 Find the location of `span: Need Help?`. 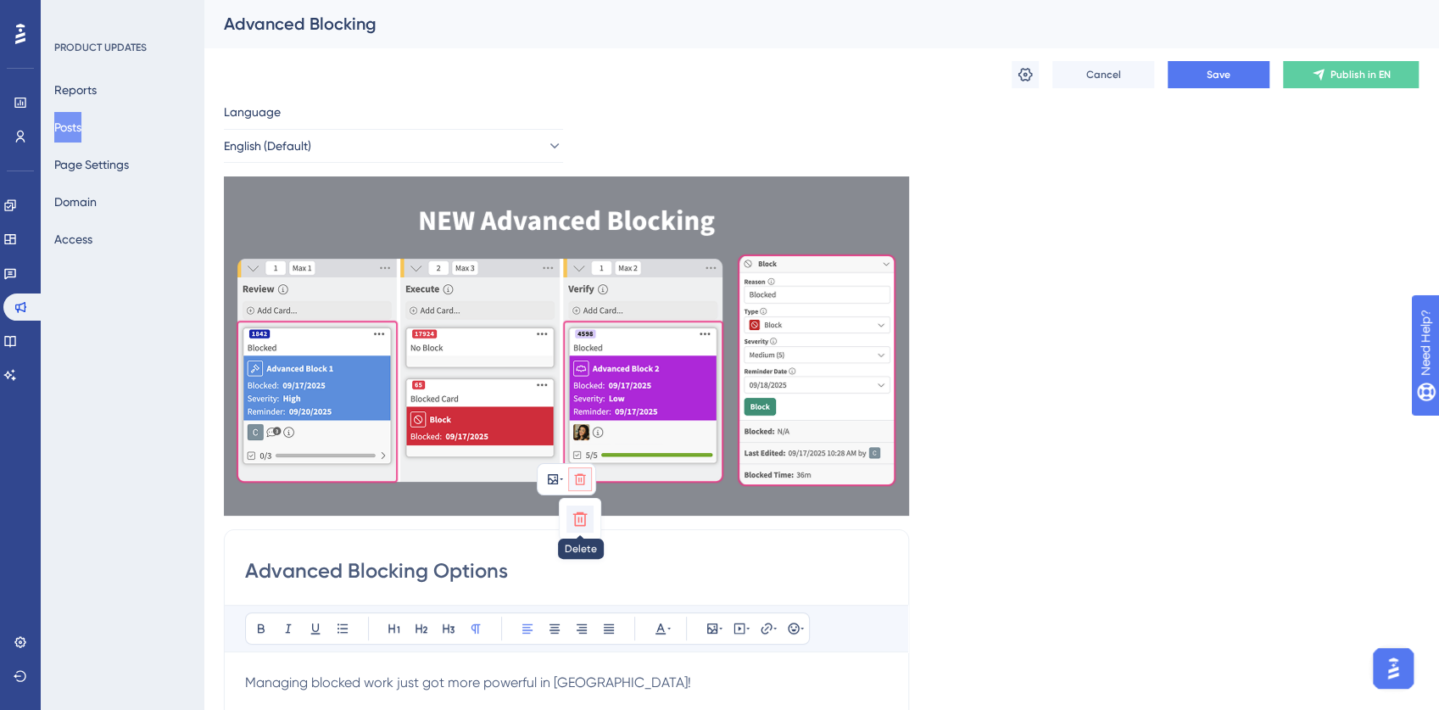

span: Need Help? is located at coordinates (73, 14).